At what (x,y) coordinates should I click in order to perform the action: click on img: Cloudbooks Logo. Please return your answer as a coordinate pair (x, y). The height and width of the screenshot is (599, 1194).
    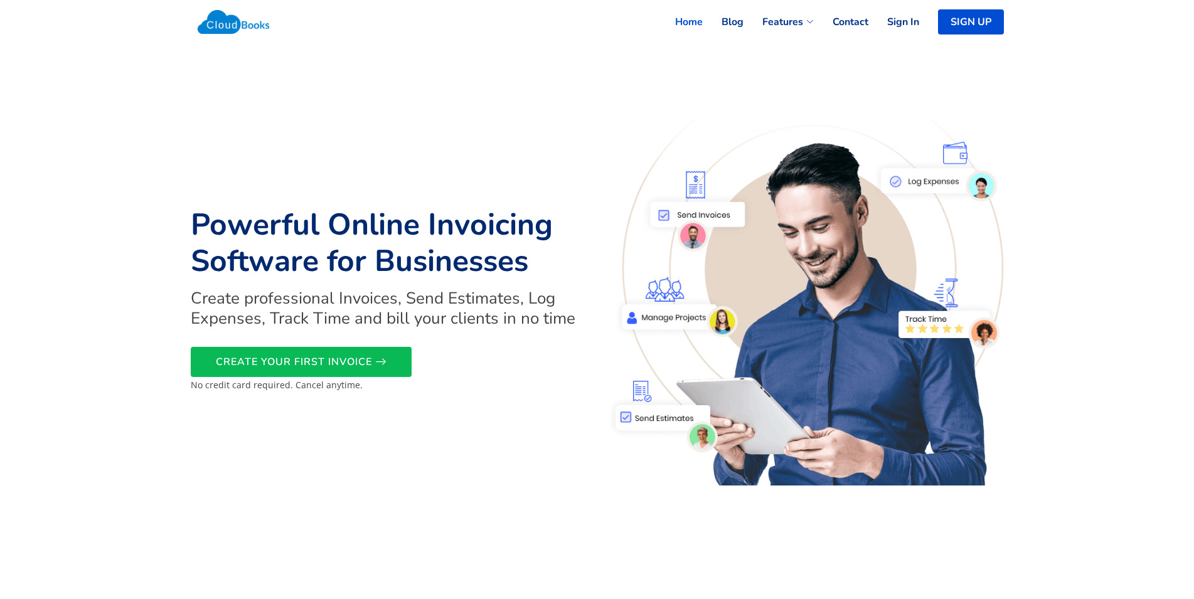
    Looking at the image, I should click on (233, 22).